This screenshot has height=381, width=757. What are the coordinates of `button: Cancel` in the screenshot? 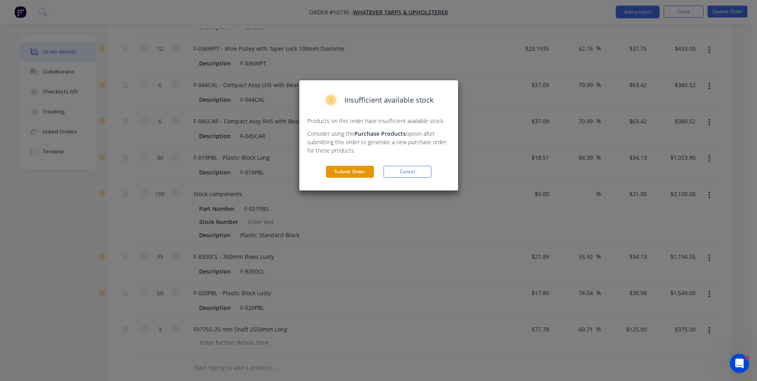 It's located at (408, 172).